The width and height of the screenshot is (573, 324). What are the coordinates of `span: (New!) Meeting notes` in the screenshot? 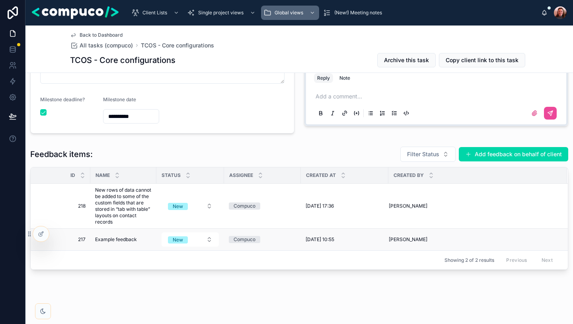 It's located at (358, 13).